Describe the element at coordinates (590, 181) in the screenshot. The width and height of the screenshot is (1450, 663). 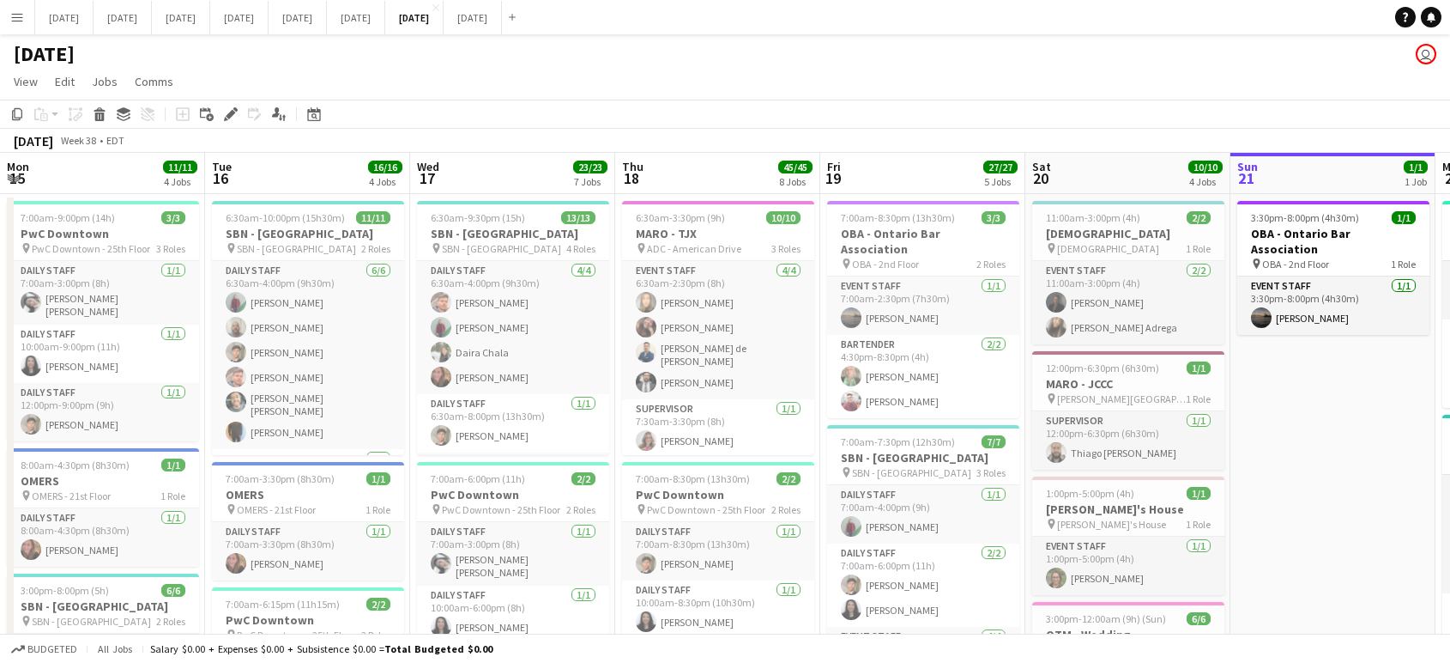
I see `div: 7 Jobs` at that location.